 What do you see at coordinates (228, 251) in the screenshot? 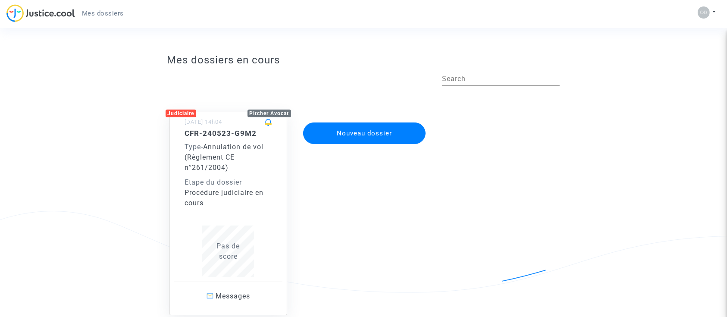
I see `span: Pas de score` at bounding box center [228, 251].